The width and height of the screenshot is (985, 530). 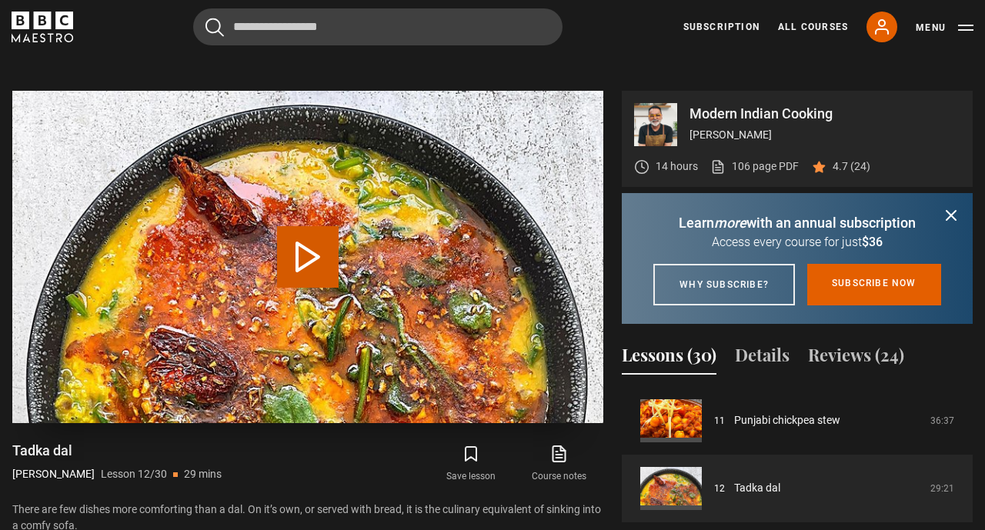 I want to click on p: Lesson 12/30, so click(x=134, y=474).